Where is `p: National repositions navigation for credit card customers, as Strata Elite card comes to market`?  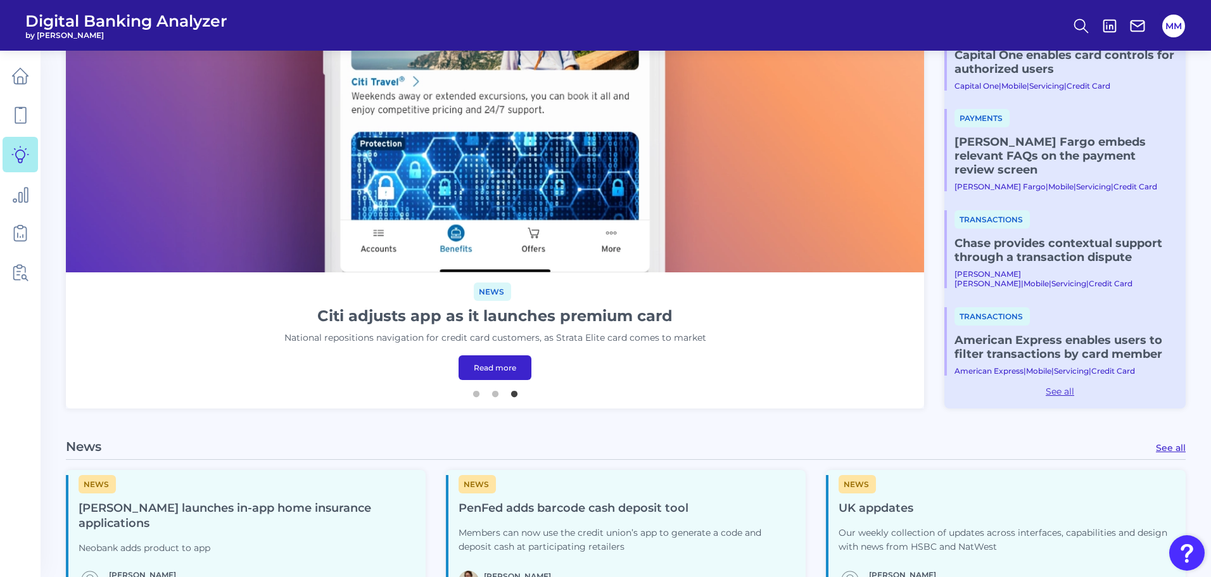 p: National repositions navigation for credit card customers, as Strata Elite card comes to market is located at coordinates (495, 338).